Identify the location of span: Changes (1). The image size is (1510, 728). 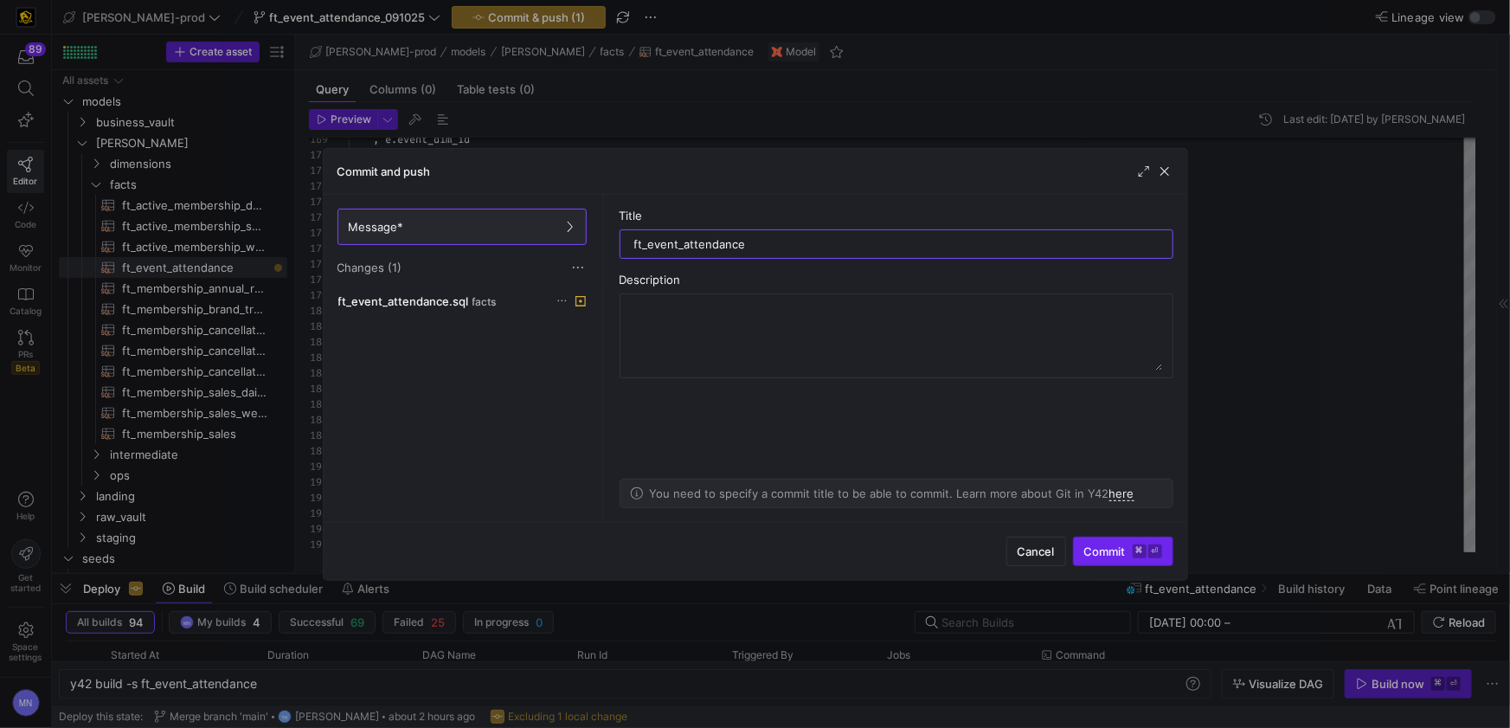
(369, 267).